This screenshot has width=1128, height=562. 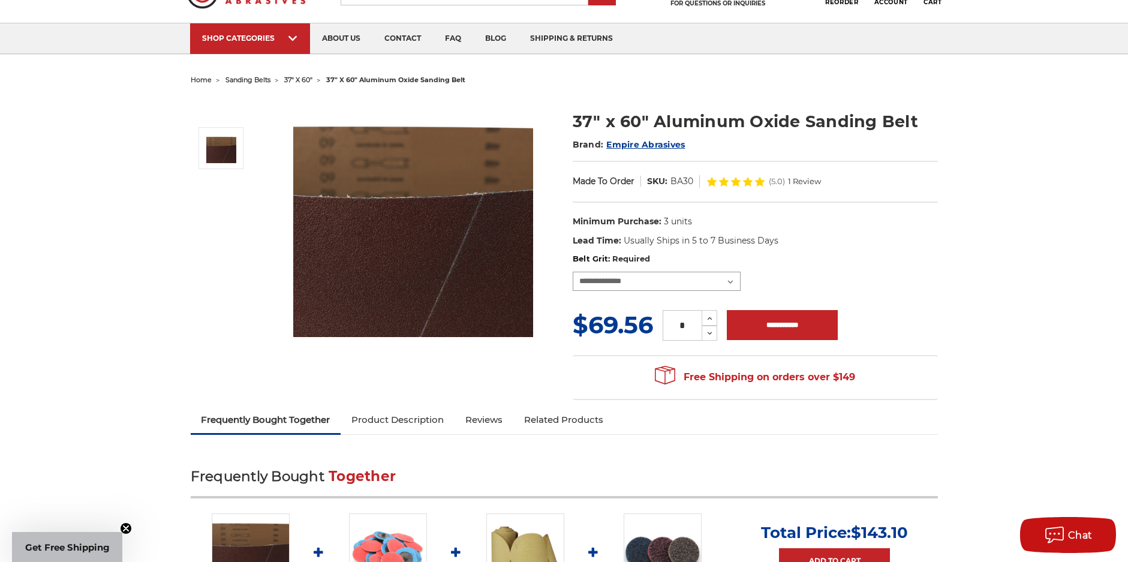 What do you see at coordinates (67, 547) in the screenshot?
I see `div: Get Free ShippingClose teaser` at bounding box center [67, 547].